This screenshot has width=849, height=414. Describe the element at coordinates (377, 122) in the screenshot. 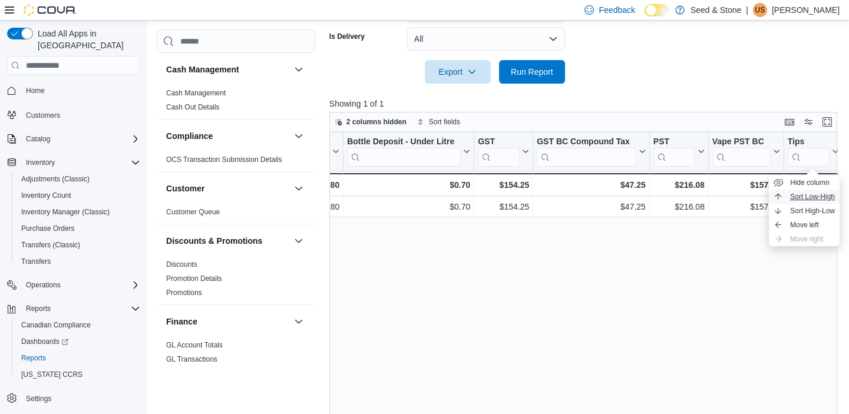

I see `span: 2 columns hidden` at that location.